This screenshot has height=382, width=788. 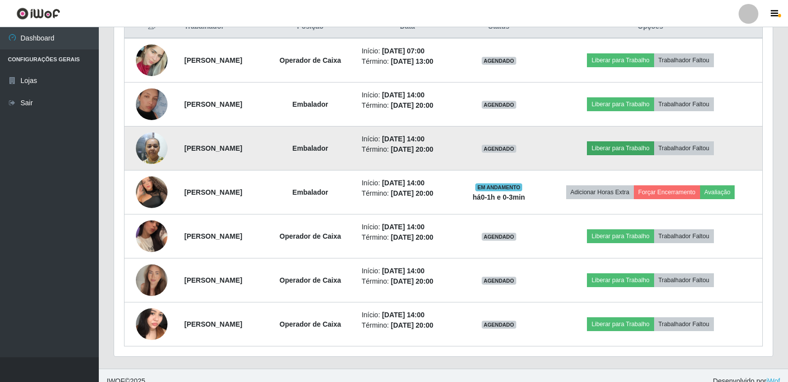 I want to click on img: 1757709114638.jpeg, so click(x=152, y=236).